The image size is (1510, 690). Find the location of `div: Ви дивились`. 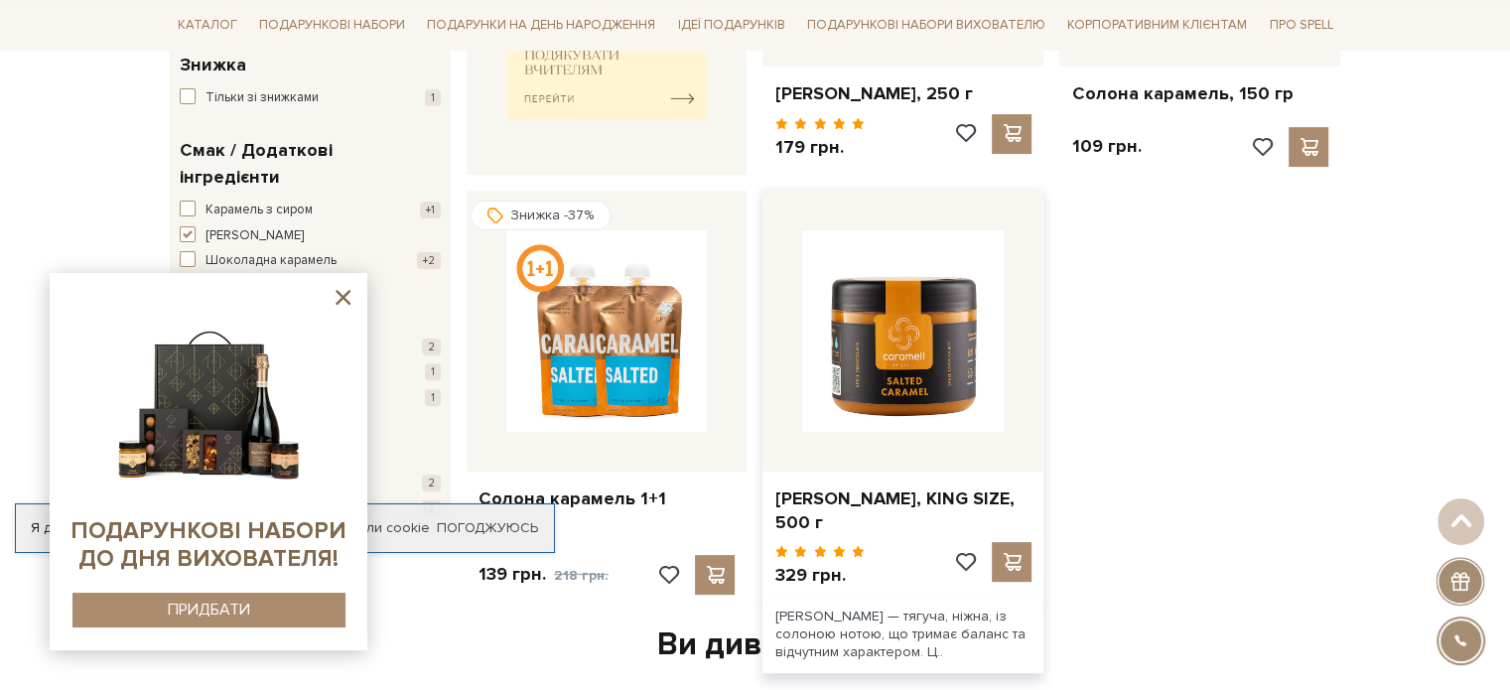

div: Ви дивились is located at coordinates (755, 645).